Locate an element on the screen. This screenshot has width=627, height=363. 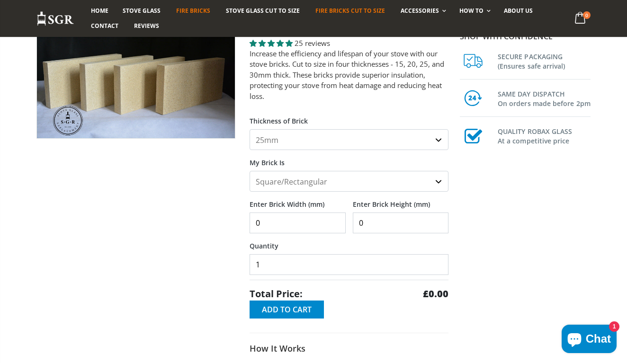
a: About us is located at coordinates (518, 11).